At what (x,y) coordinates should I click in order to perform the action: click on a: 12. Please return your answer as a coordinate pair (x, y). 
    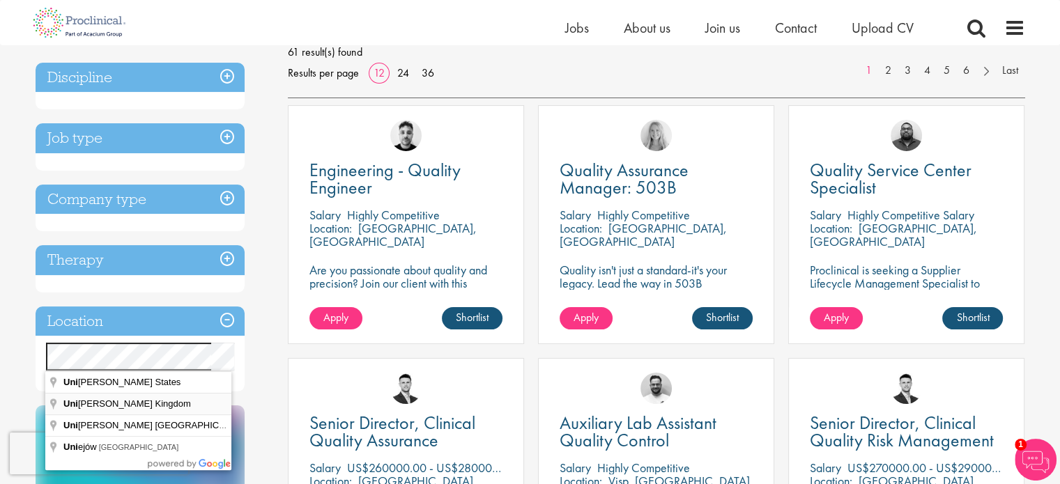
    Looking at the image, I should click on (379, 72).